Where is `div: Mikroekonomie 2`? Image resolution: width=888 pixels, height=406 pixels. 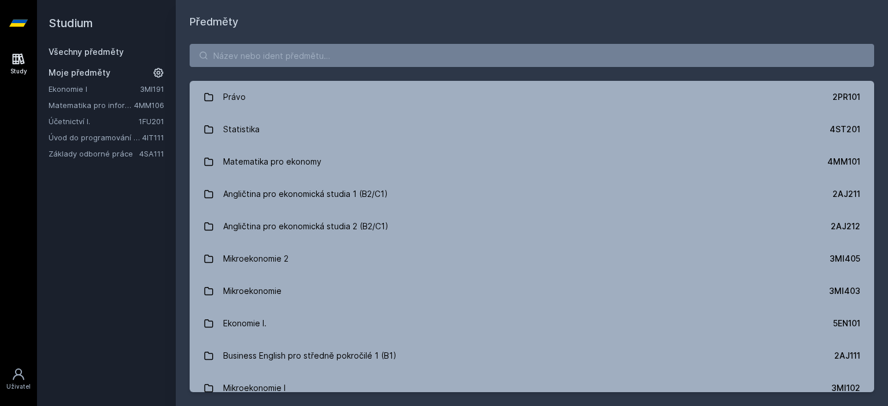 div: Mikroekonomie 2 is located at coordinates (256, 259).